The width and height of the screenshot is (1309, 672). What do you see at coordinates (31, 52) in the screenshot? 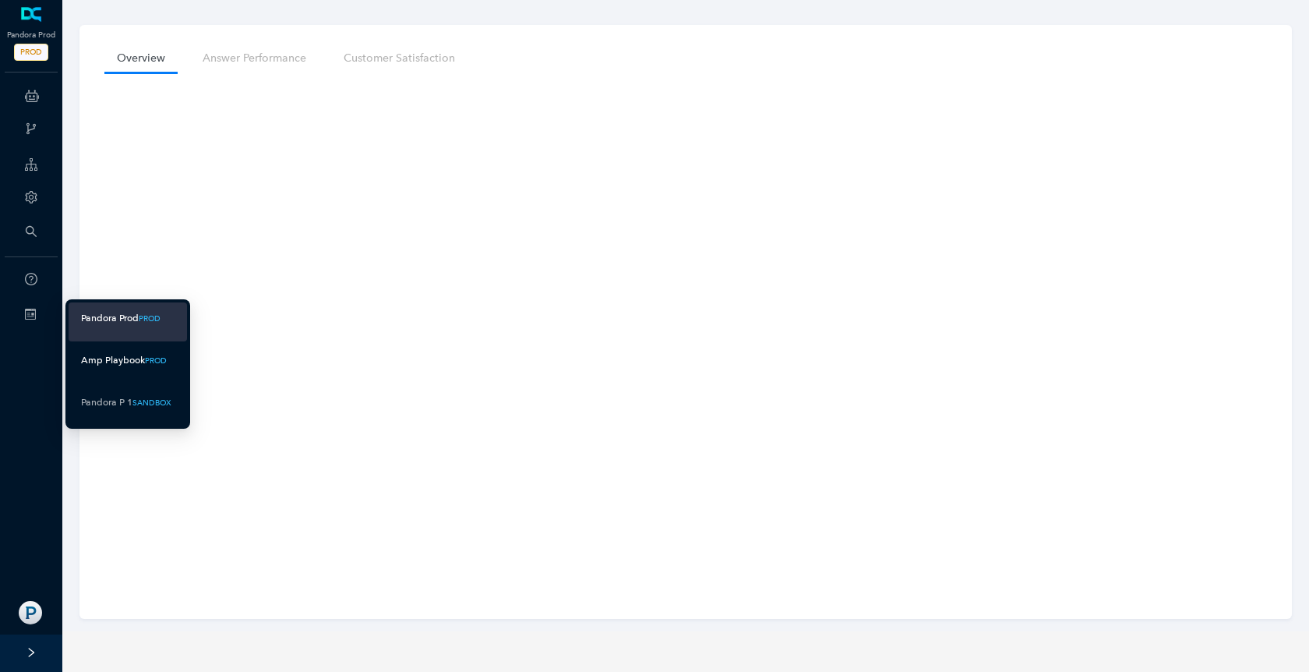
I see `span: PROD` at bounding box center [31, 52].